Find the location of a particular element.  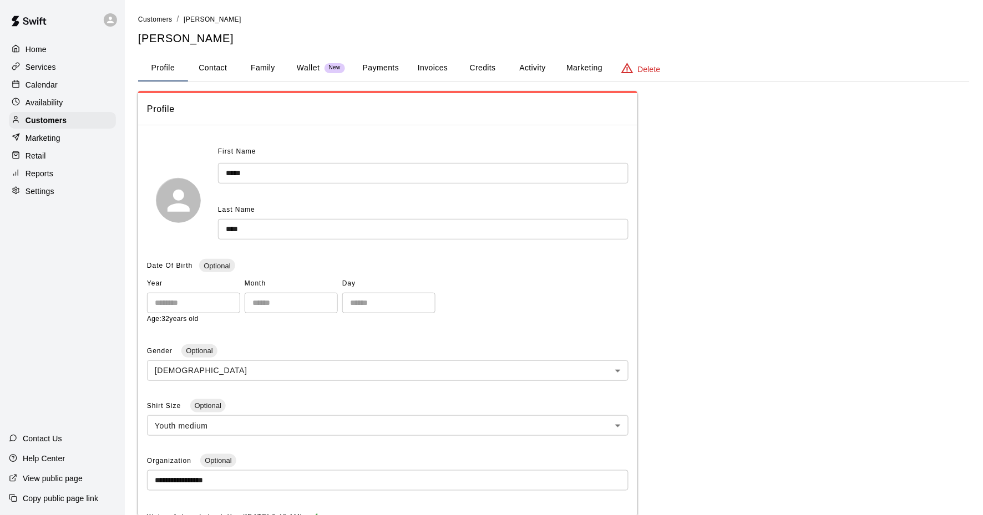

p: Reports is located at coordinates (39, 174).